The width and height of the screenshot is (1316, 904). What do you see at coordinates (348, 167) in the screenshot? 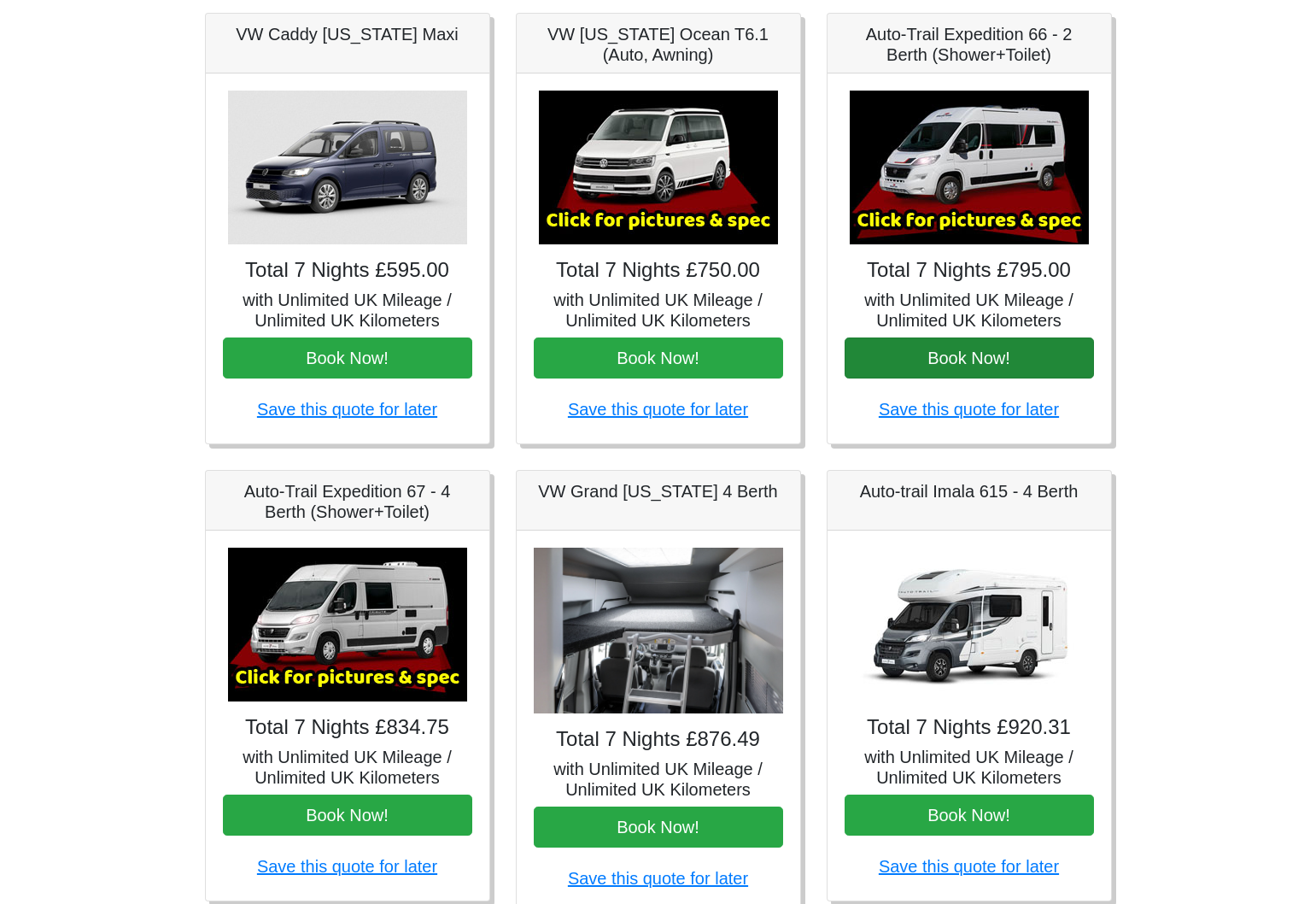
I see `img: VW Caddy California Maxi` at bounding box center [348, 167].